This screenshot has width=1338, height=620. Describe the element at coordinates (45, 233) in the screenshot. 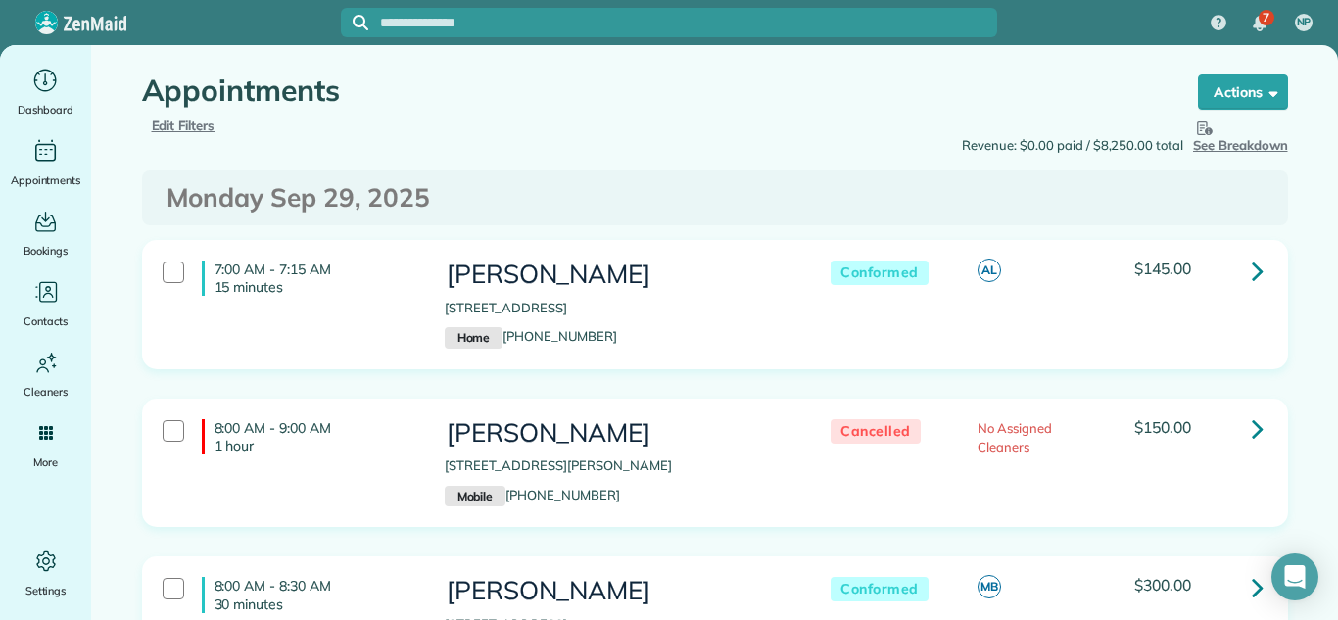

I see `a: Bookings` at that location.